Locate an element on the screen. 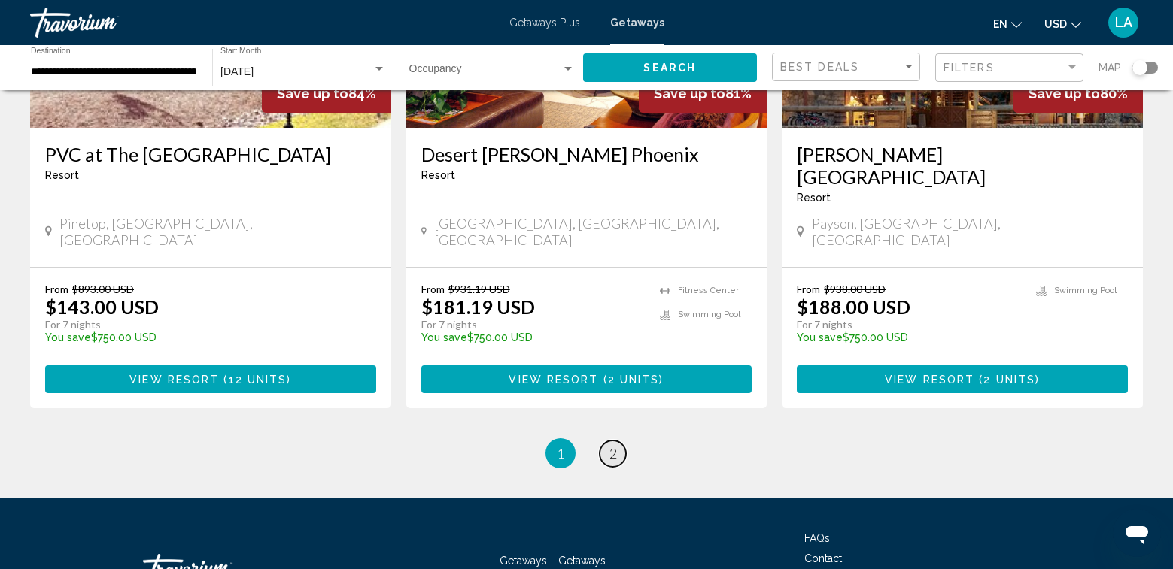  span: Getaways Plus is located at coordinates (545, 23).